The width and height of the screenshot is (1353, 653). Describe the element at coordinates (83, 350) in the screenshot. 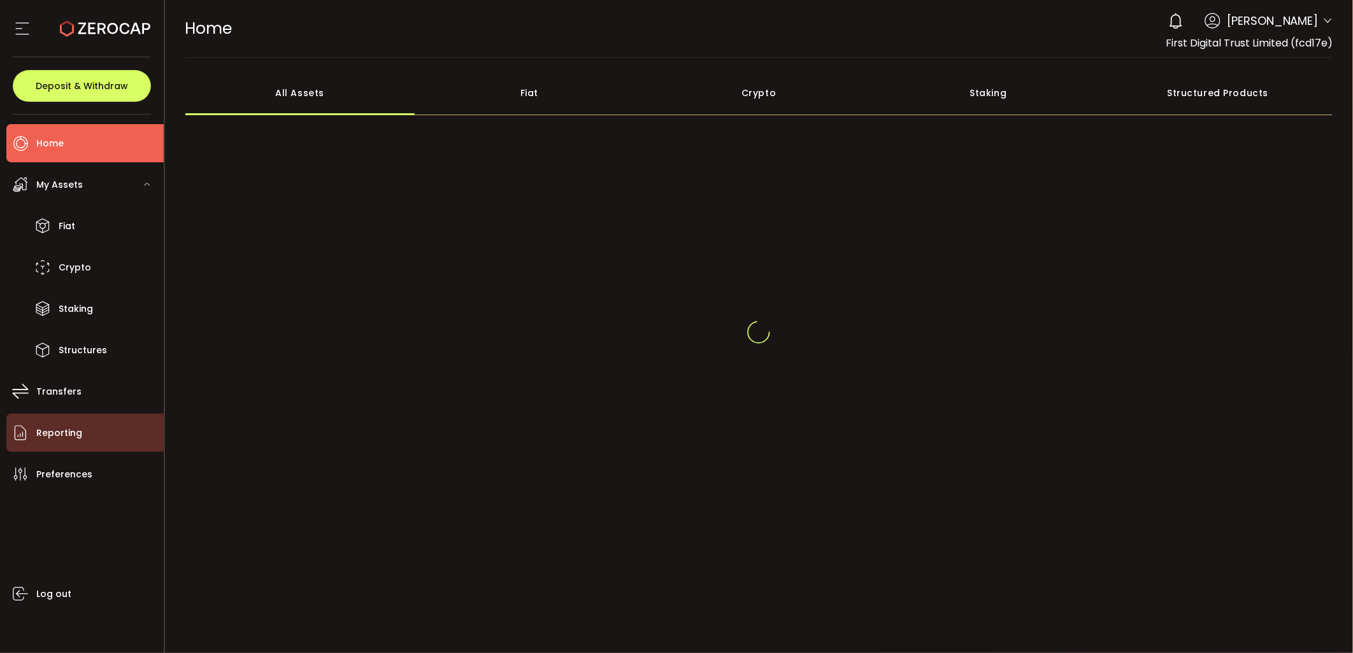

I see `span: Structures` at that location.